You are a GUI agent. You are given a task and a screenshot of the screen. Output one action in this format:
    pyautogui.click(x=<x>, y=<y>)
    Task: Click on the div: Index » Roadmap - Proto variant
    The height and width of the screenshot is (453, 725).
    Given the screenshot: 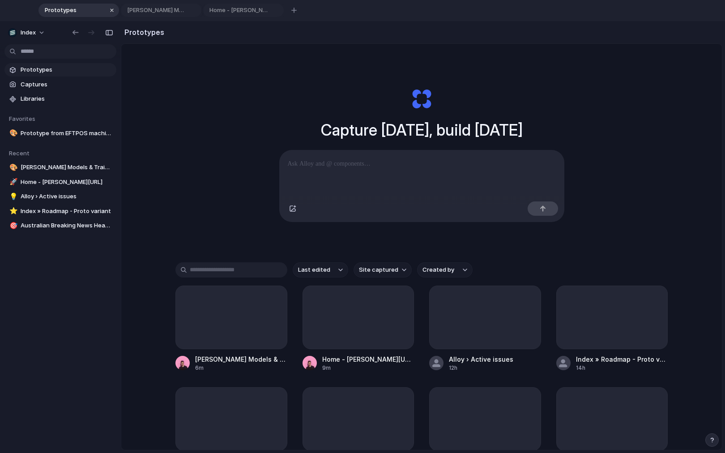 What is the action you would take?
    pyautogui.click(x=622, y=359)
    